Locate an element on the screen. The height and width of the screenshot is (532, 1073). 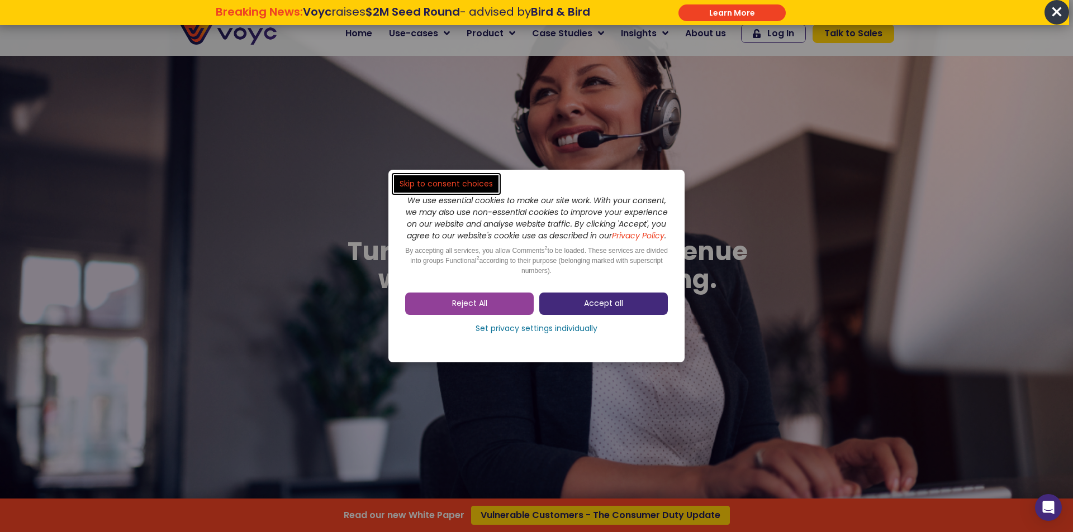
a: Reject All is located at coordinates (469, 304).